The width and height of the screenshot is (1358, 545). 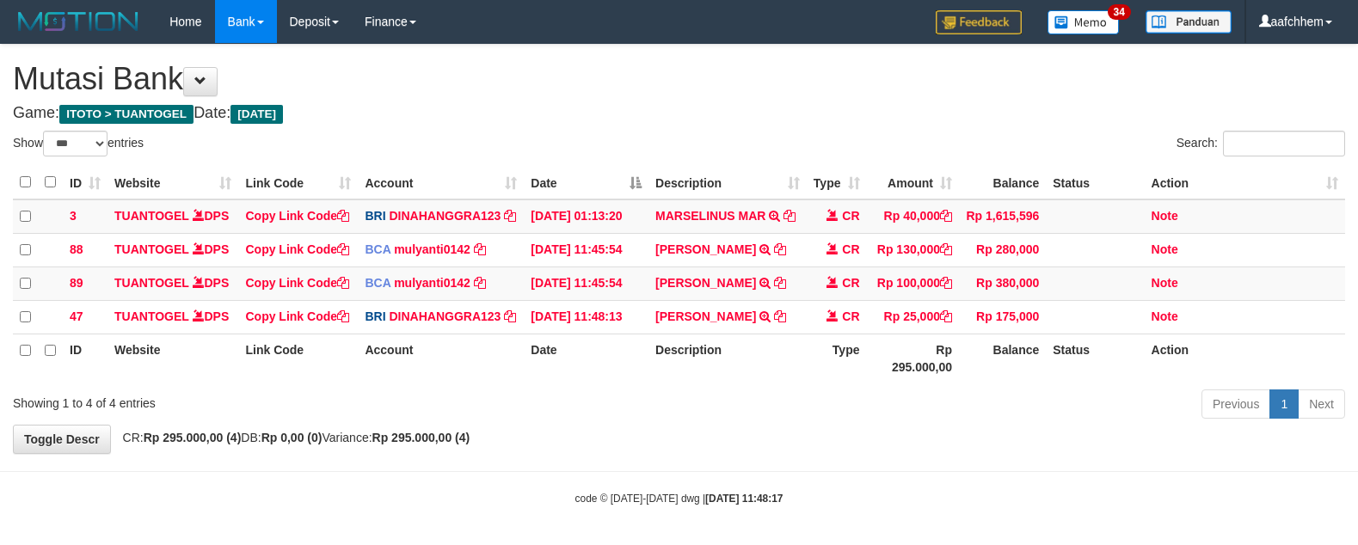 I want to click on span: ITOTO > TUANTOGEL, so click(x=126, y=114).